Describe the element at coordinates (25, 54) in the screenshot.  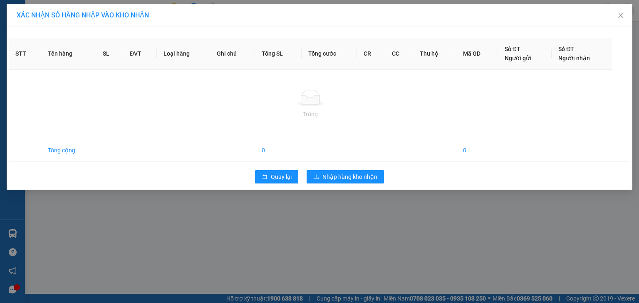
I see `th: STT` at that location.